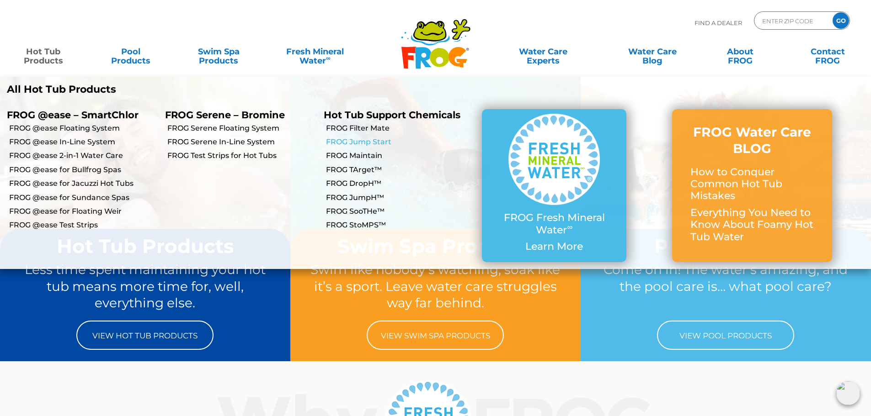 This screenshot has width=871, height=416. What do you see at coordinates (435, 287) in the screenshot?
I see `p: Swim like nobody’s watching, soak like it’s a sport. Leave water care struggles way far behind.` at bounding box center [435, 287].